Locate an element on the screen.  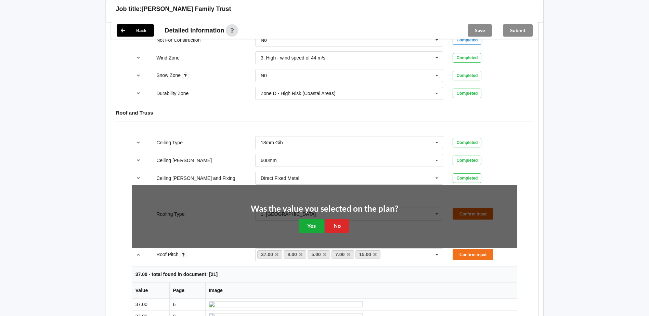
label: Not For Construction is located at coordinates (178, 40).